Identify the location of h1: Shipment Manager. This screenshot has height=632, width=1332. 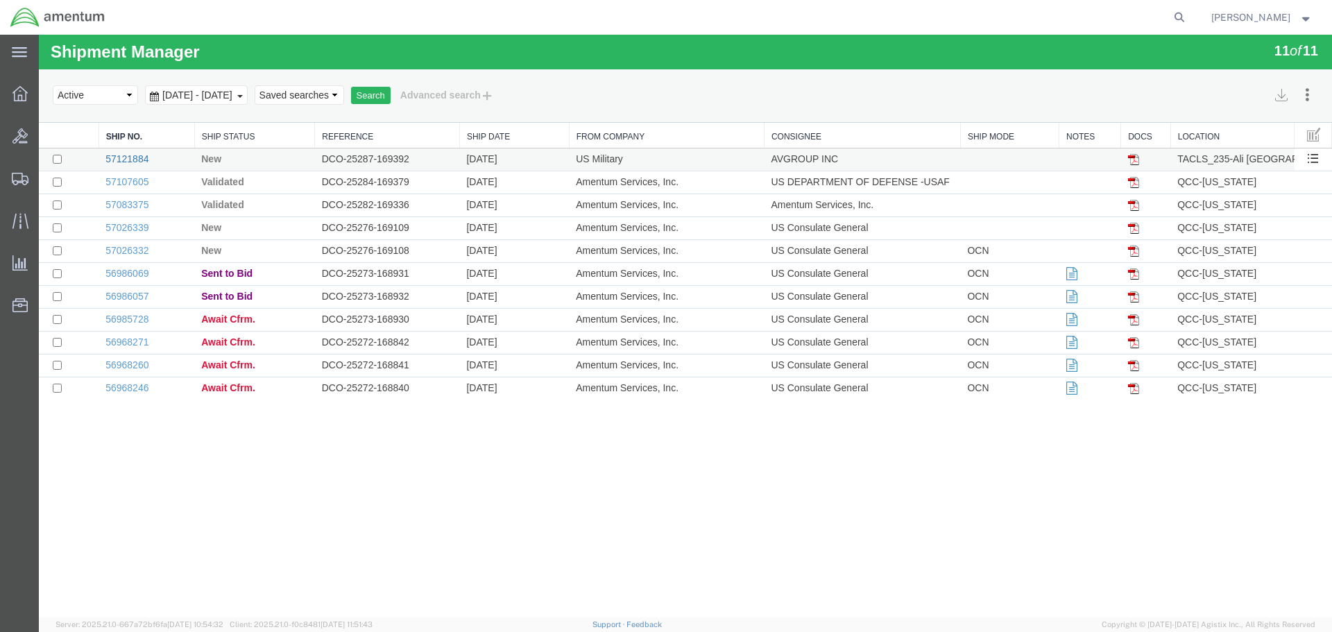
(86, 17).